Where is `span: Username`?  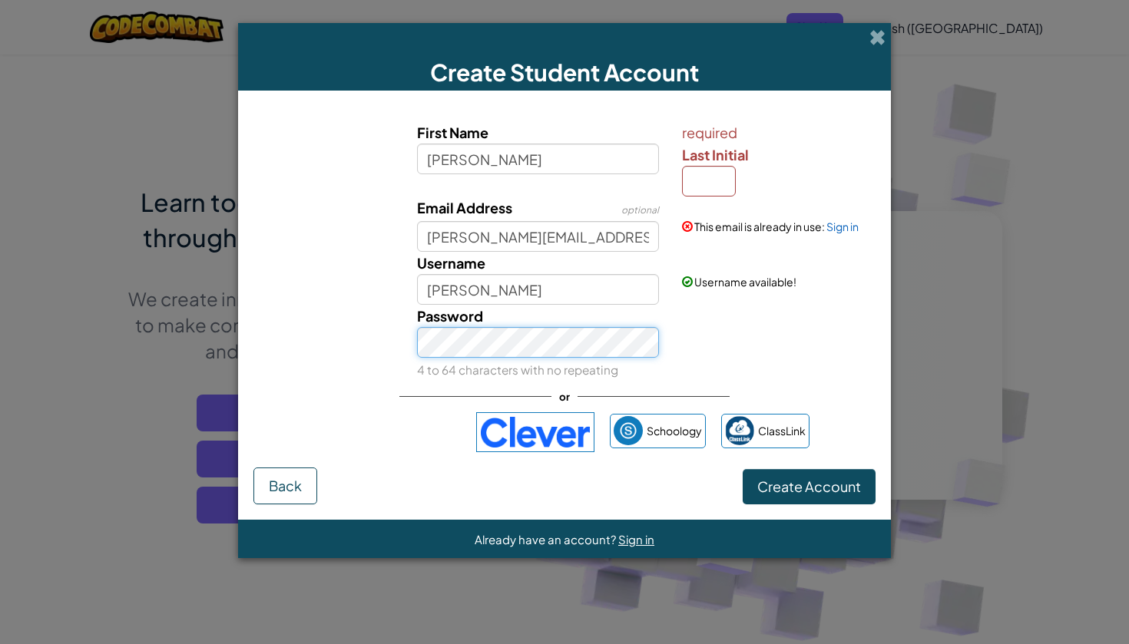 span: Username is located at coordinates (451, 263).